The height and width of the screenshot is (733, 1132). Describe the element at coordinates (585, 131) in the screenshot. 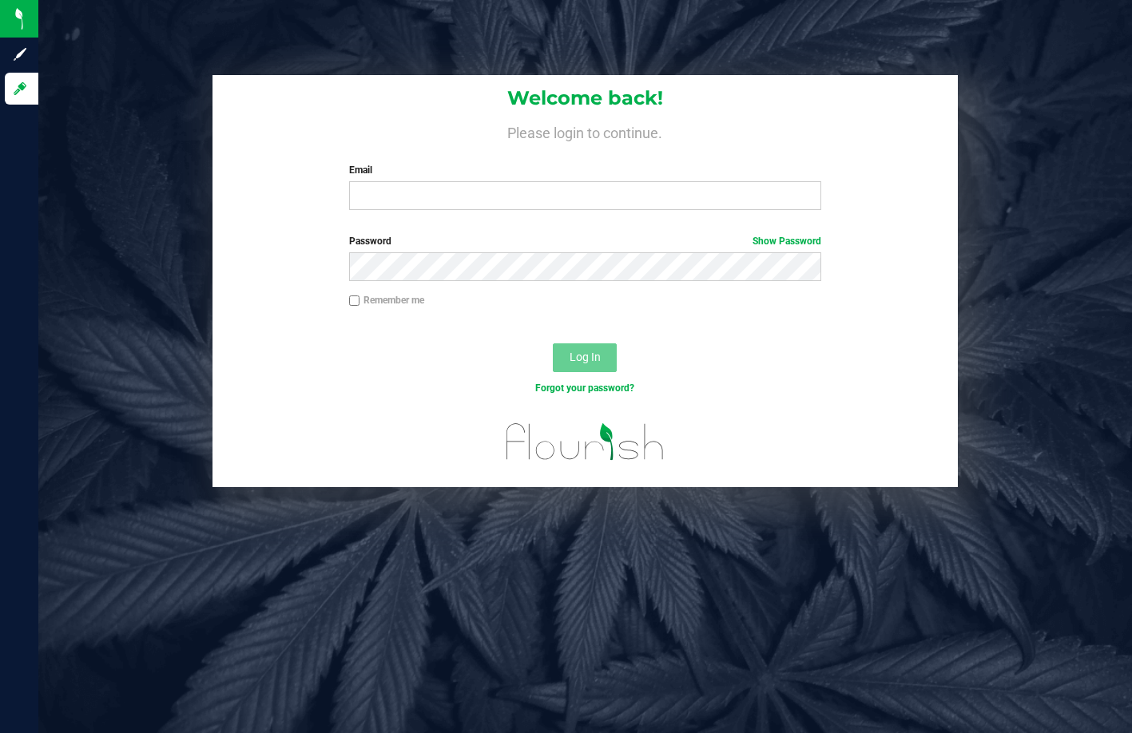

I see `h4: Please login to continue.` at that location.